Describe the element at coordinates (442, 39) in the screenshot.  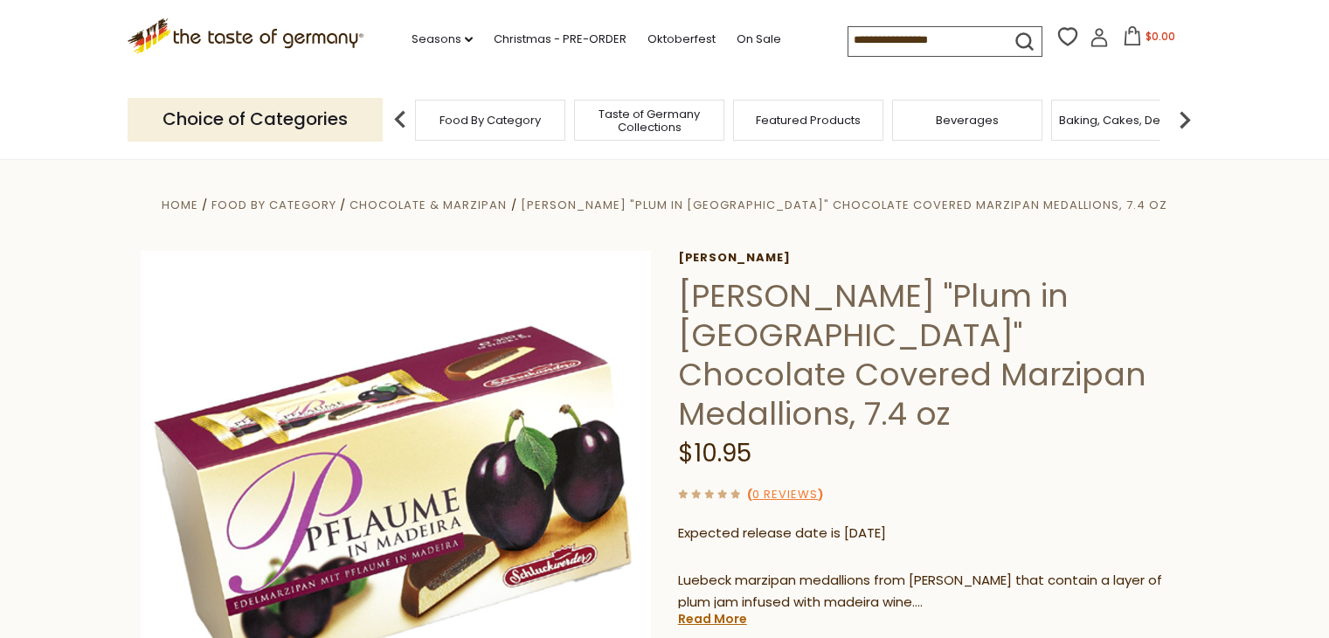
I see `a: Seasons` at that location.